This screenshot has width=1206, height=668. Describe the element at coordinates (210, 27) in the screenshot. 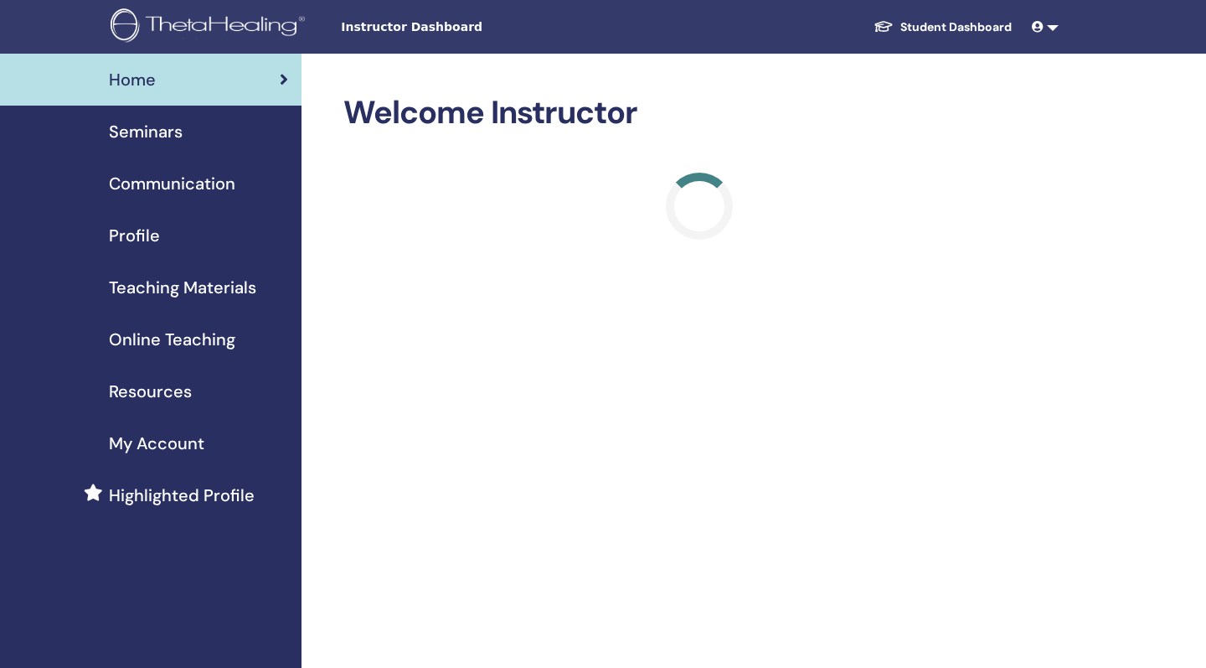

I see `img: logo.png` at that location.